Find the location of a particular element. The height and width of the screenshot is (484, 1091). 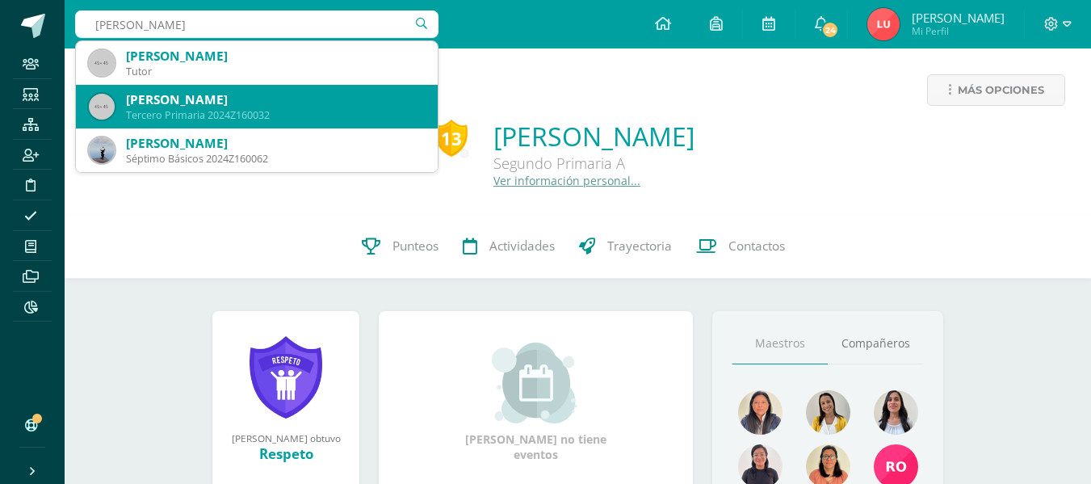

a: Actividades is located at coordinates (509, 246).